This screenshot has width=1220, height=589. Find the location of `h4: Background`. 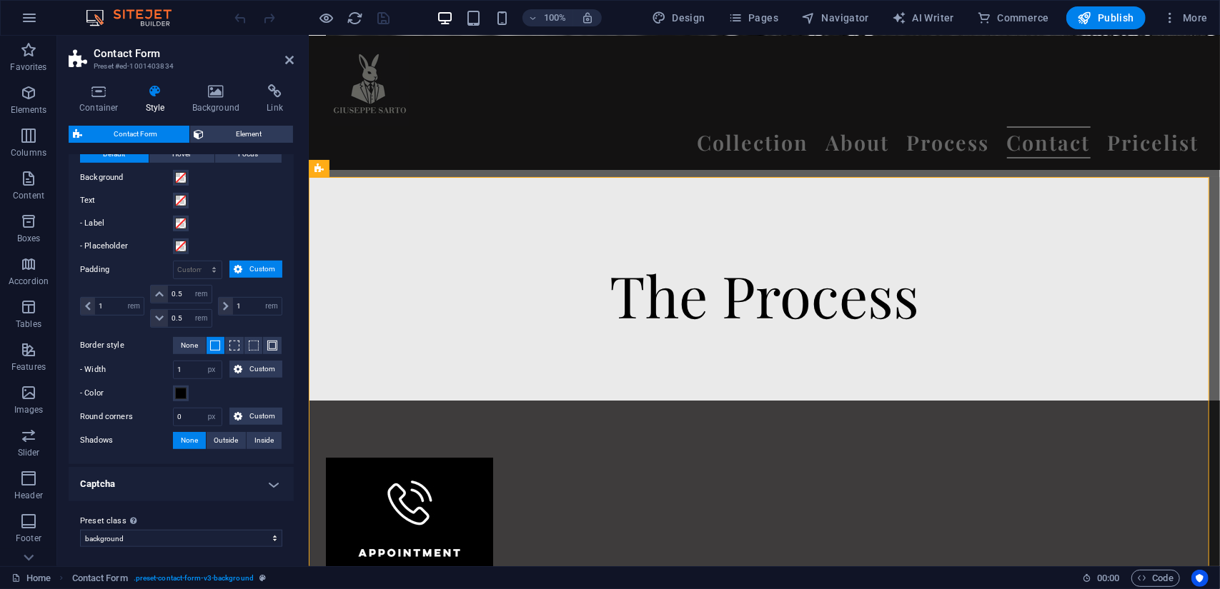

h4: Background is located at coordinates (219, 99).